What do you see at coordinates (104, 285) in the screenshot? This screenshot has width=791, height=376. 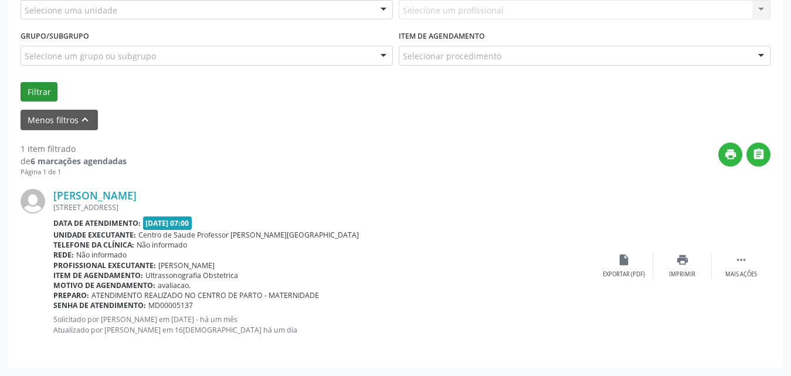 I see `b: Motivo de agendamento:` at bounding box center [104, 285].